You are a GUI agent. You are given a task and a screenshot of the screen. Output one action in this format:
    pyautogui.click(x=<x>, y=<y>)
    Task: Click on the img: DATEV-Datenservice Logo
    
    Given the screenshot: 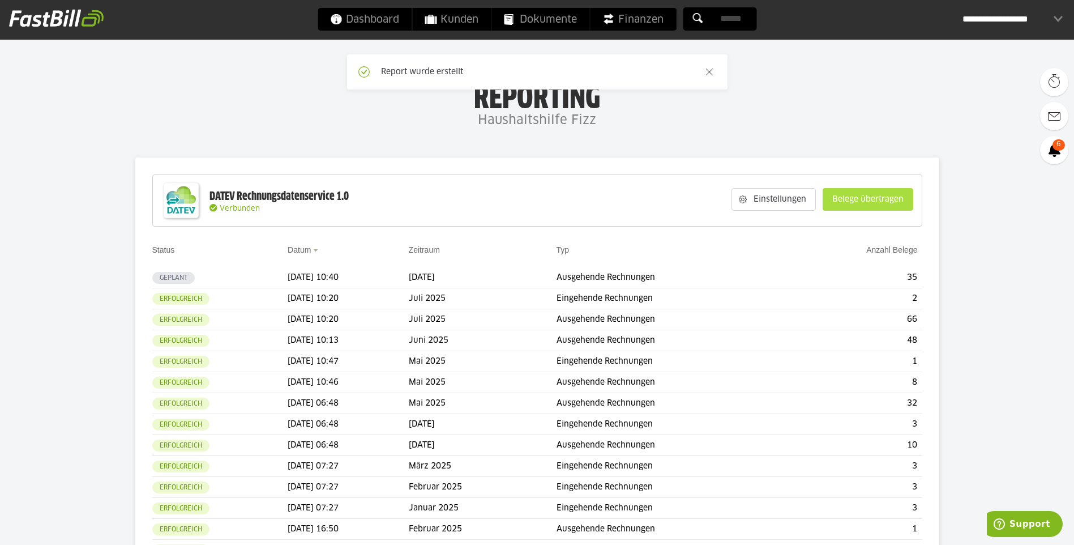 What is the action you would take?
    pyautogui.click(x=181, y=200)
    